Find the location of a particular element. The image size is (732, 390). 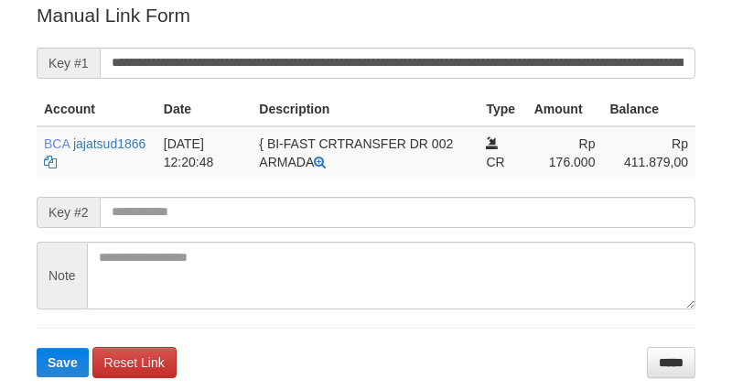

span: Key #1 is located at coordinates (68, 63).